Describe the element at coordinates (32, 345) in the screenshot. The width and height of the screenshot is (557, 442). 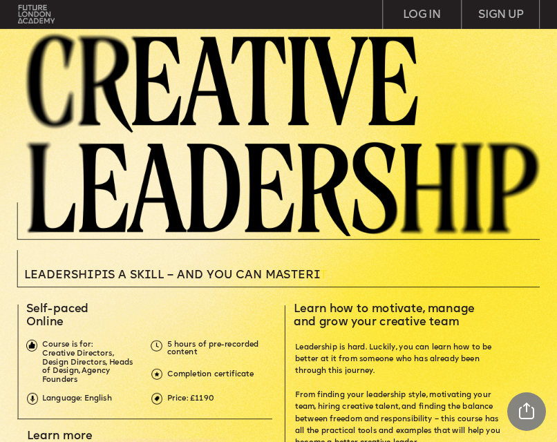
I see `img: image-1fa7eedb-a71f-428c-a033-33de134354ef.png` at that location.